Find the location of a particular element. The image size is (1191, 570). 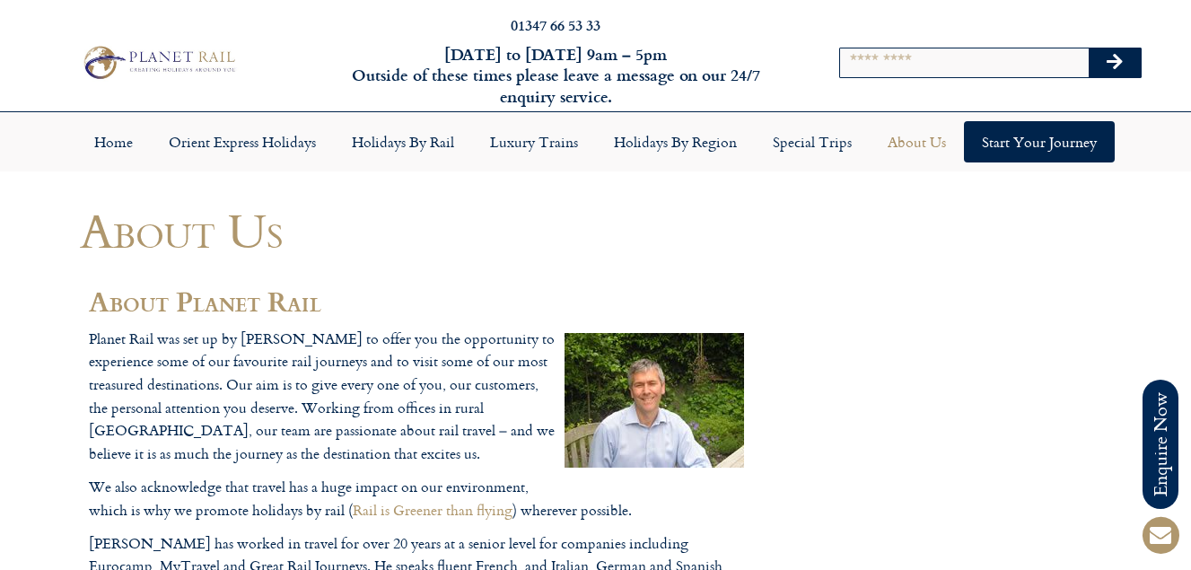

a: Rail is Greener than flying is located at coordinates (433, 510).